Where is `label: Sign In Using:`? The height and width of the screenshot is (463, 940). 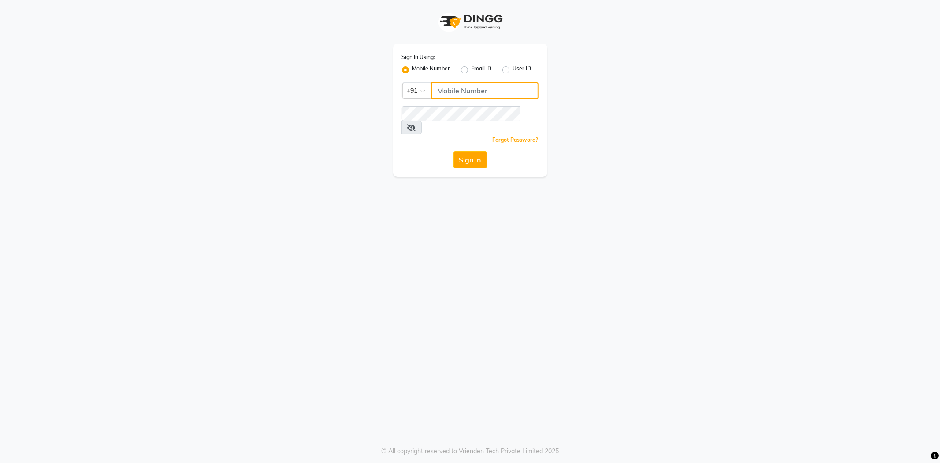
label: Sign In Using: is located at coordinates (419, 57).